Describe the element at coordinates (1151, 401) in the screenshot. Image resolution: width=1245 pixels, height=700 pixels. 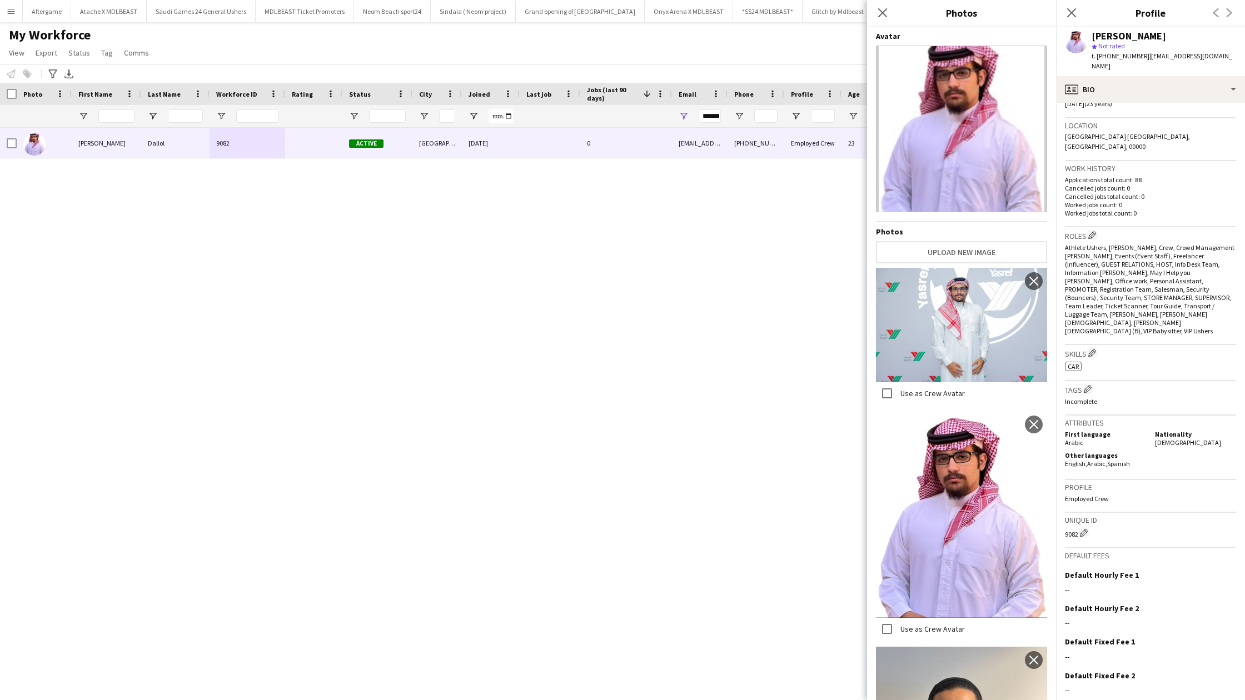
I see `p: Incomplete` at that location.